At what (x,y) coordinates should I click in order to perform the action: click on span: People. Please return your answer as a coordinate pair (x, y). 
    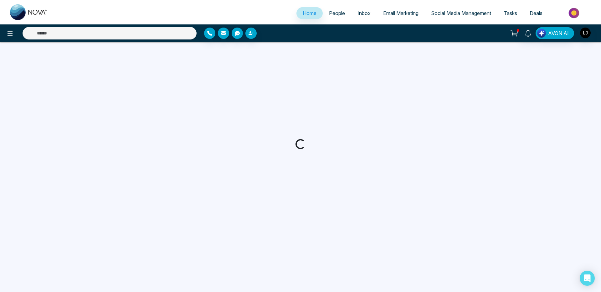
    Looking at the image, I should click on (337, 13).